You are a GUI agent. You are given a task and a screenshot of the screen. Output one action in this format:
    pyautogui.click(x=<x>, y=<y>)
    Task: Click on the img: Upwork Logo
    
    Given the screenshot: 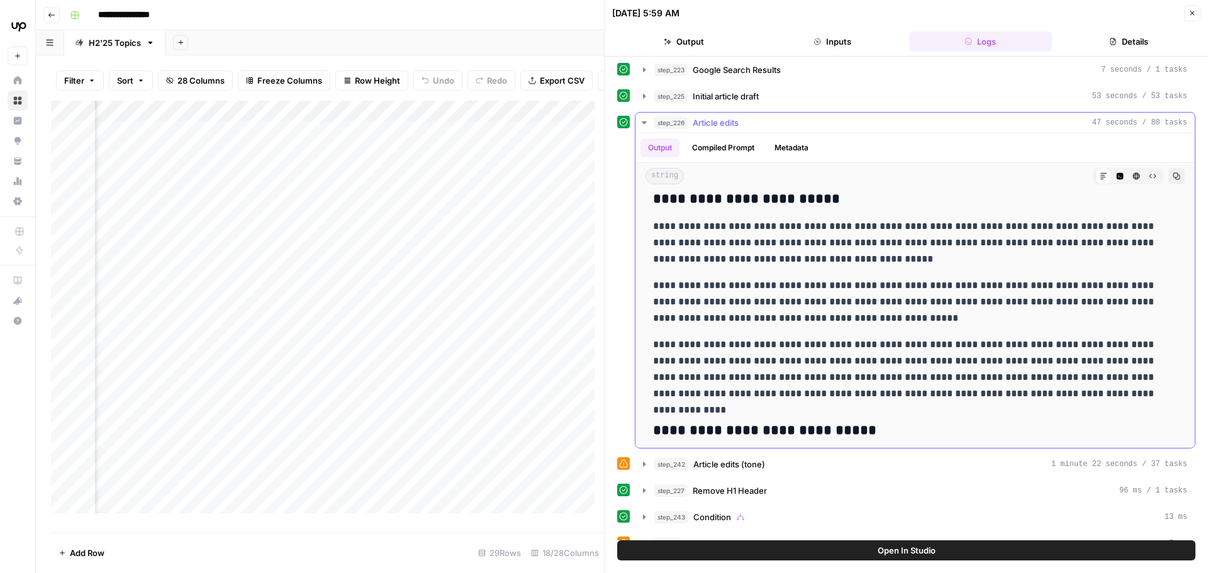 What is the action you would take?
    pyautogui.click(x=19, y=26)
    